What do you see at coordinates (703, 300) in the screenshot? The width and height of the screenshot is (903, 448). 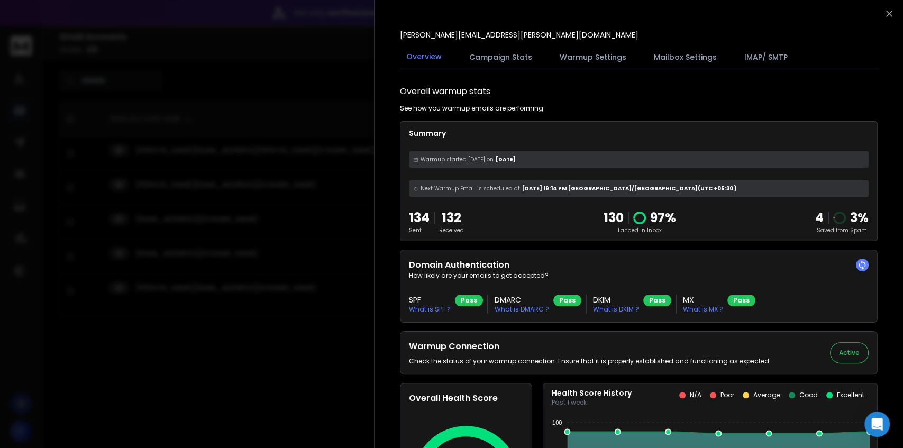 I see `h3: MX` at bounding box center [703, 300].